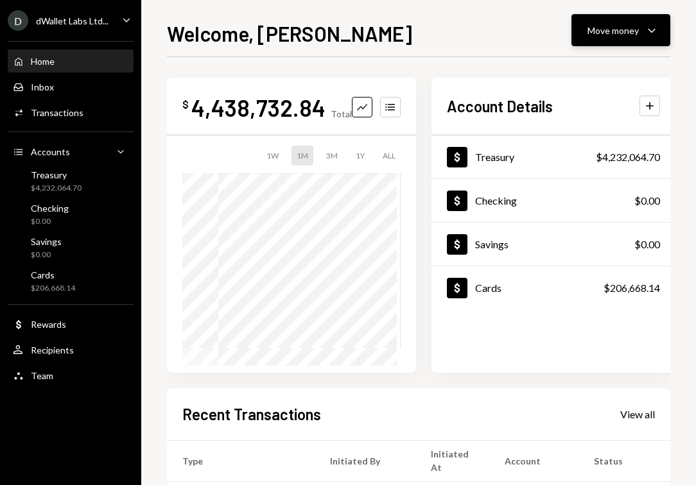 The image size is (696, 485). What do you see at coordinates (638, 415) in the screenshot?
I see `div: View all` at bounding box center [638, 415].